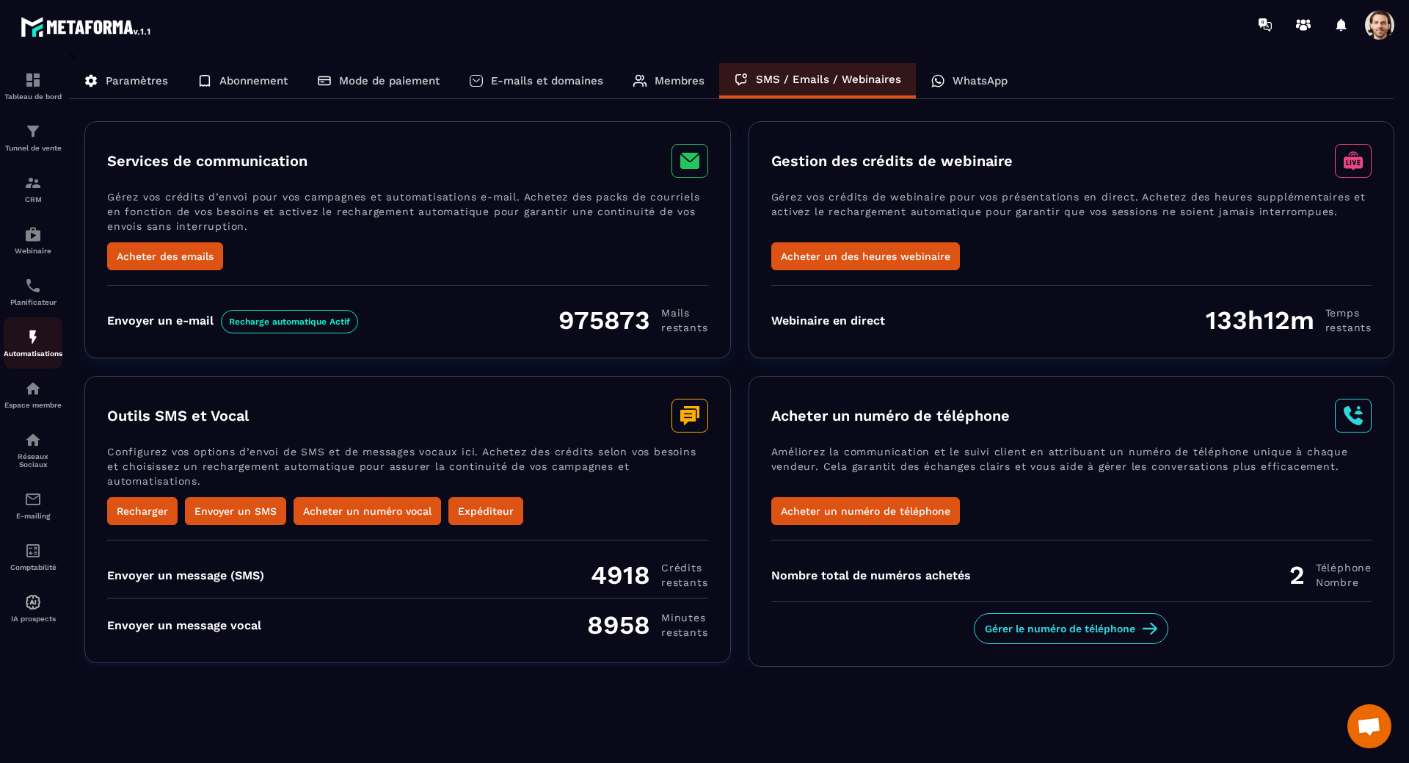 This screenshot has height=763, width=1409. What do you see at coordinates (33, 440) in the screenshot?
I see `img: social-network` at bounding box center [33, 440].